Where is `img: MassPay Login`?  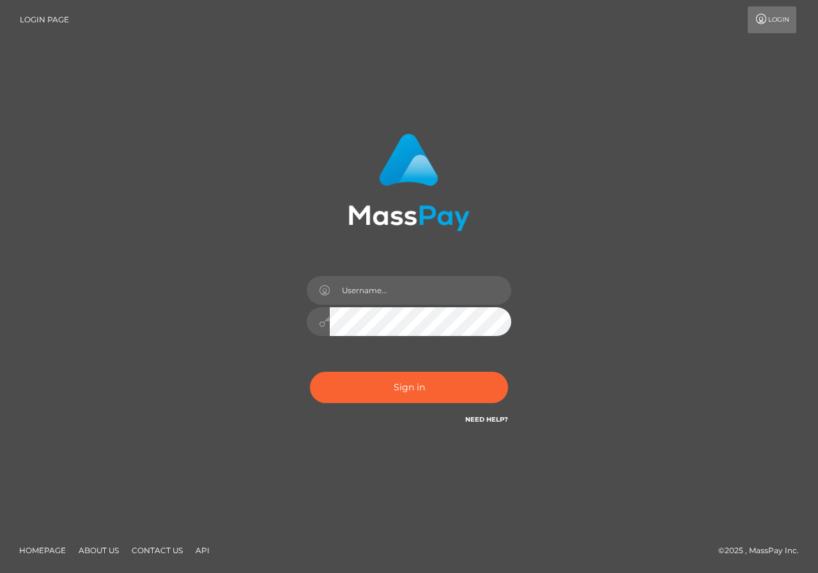 img: MassPay Login is located at coordinates (409, 182).